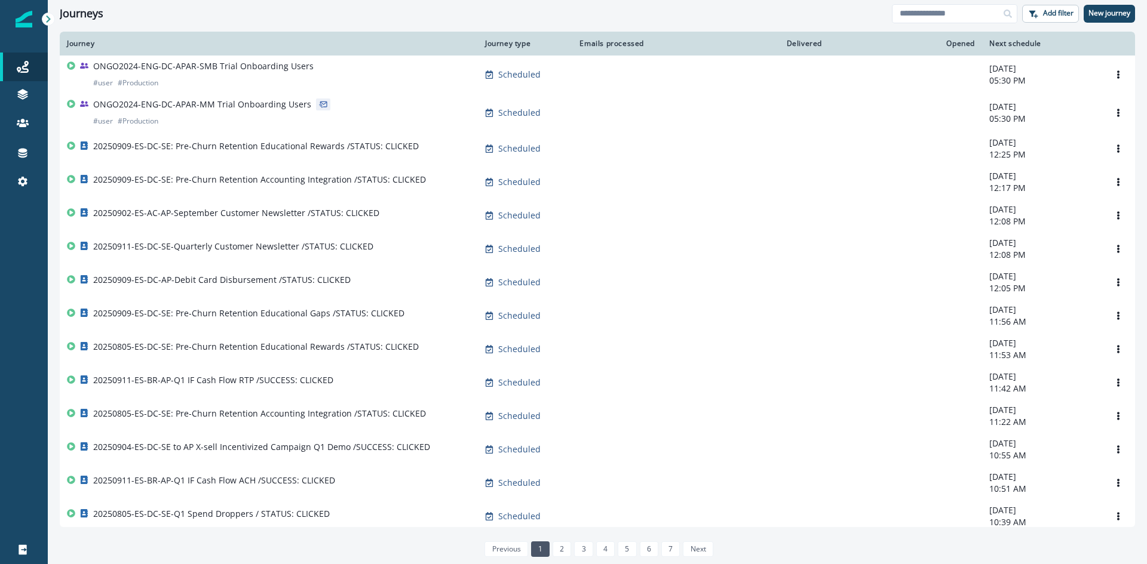 The image size is (1147, 564). I want to click on div: Next schedule, so click(1042, 44).